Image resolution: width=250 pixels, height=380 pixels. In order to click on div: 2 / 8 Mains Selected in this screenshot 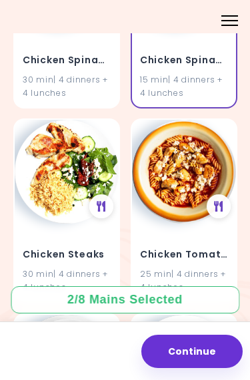, I will do `click(125, 299)`.